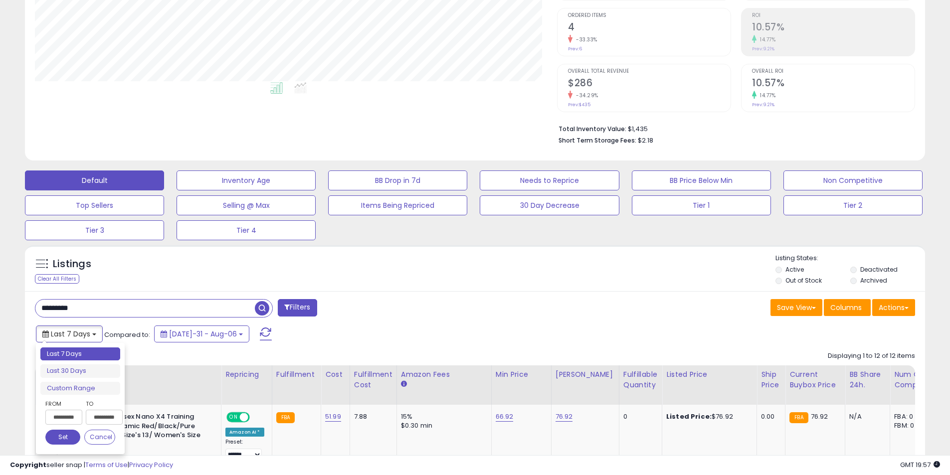  I want to click on small: Prev: $435, so click(579, 105).